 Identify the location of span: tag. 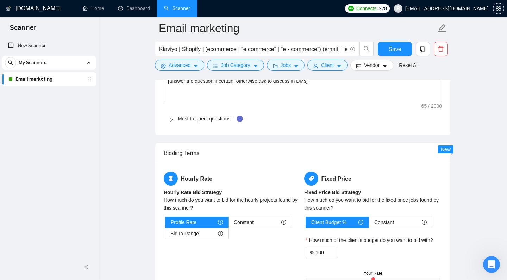
(311, 179).